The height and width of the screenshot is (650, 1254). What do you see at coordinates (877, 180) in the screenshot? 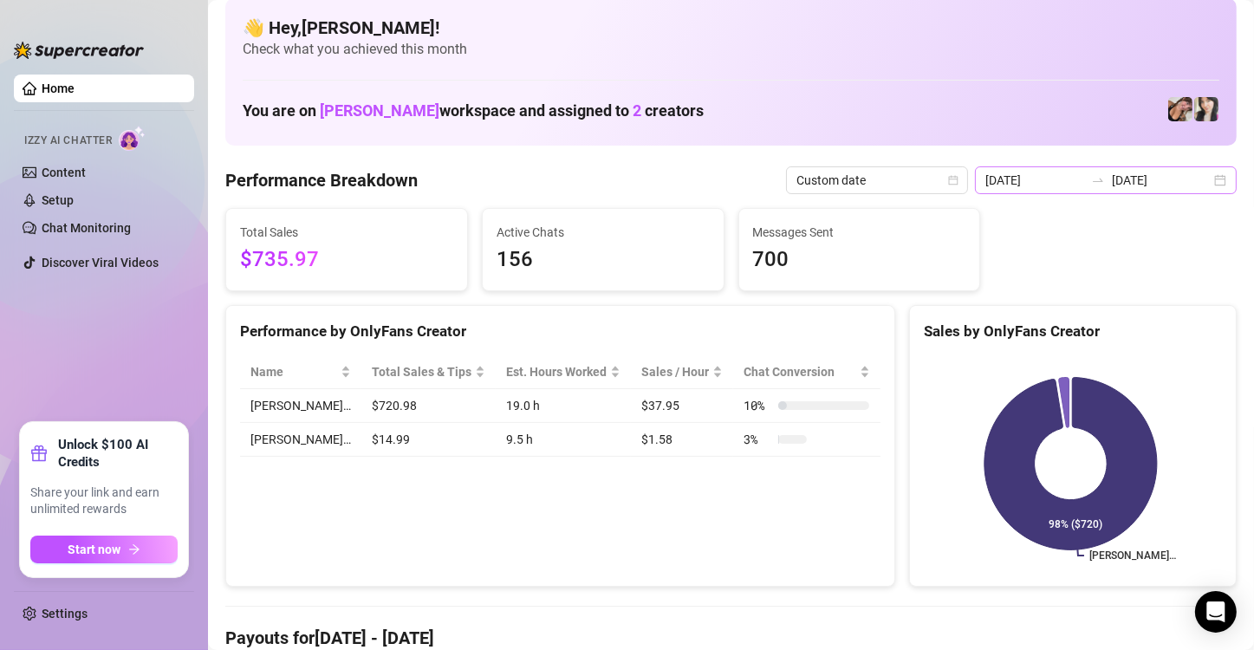
I see `span: Custom date` at bounding box center [877, 180].